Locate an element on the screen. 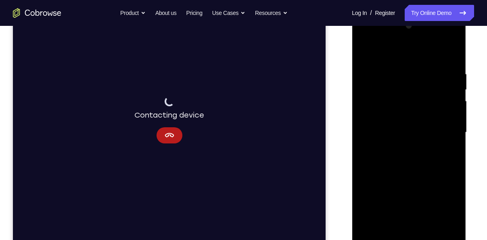 The height and width of the screenshot is (240, 487). a: Log In is located at coordinates (359, 13).